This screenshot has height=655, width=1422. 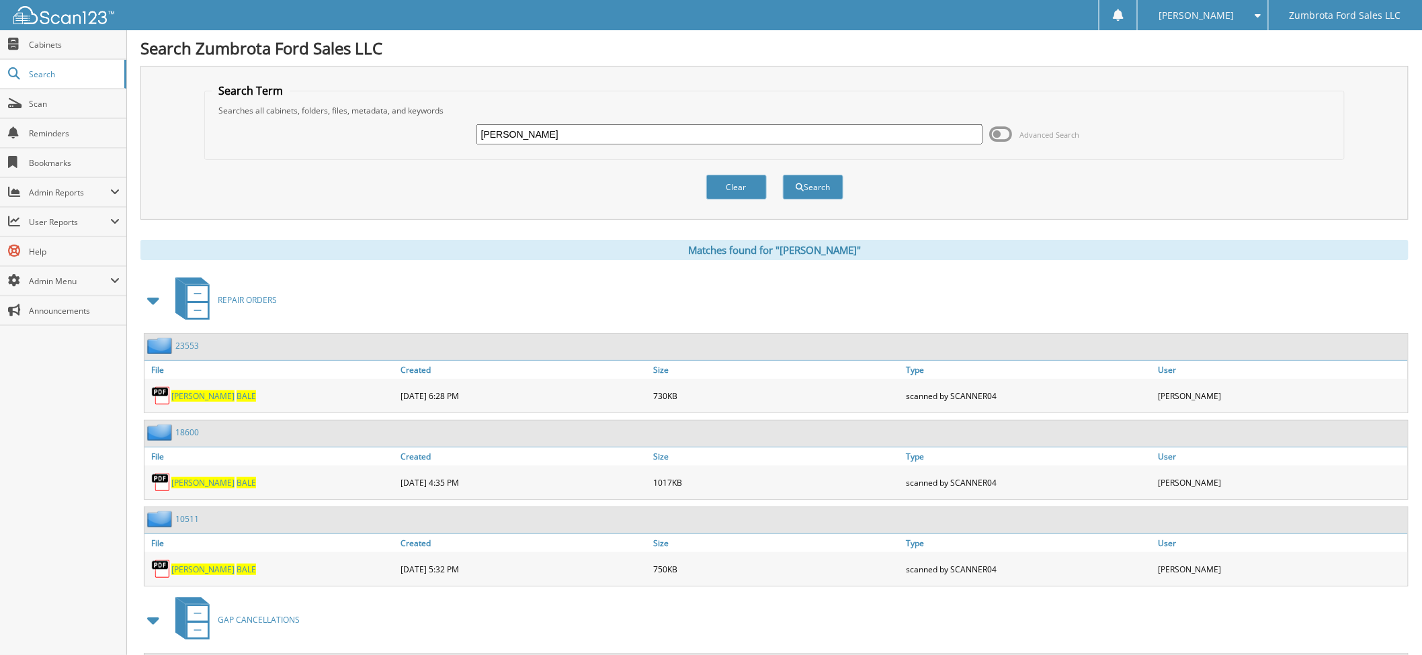 I want to click on span: Bookmarks, so click(x=74, y=163).